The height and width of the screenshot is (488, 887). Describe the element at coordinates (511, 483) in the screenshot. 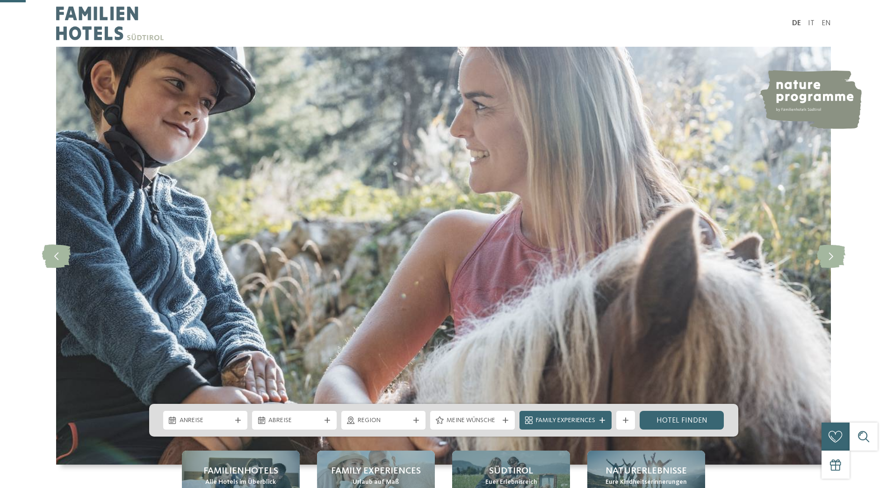

I see `span: Euer Erlebnisreich` at that location.